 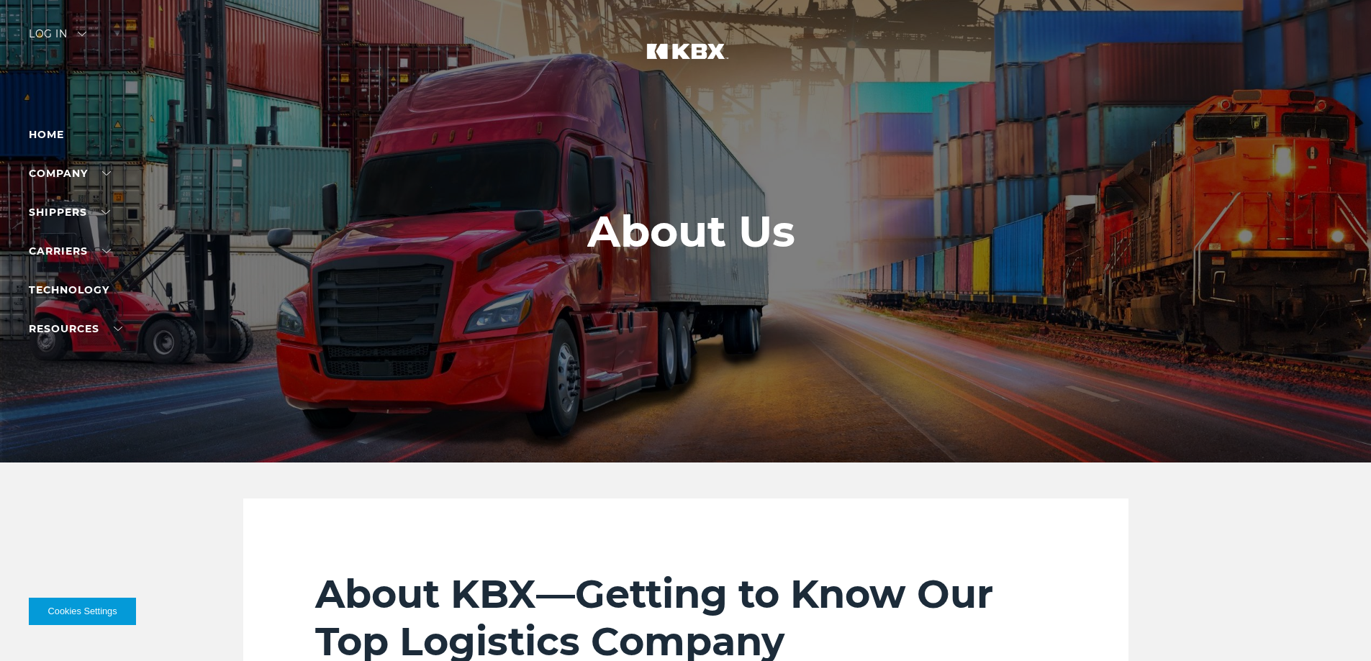 I want to click on a: SHIPPERS, so click(x=69, y=212).